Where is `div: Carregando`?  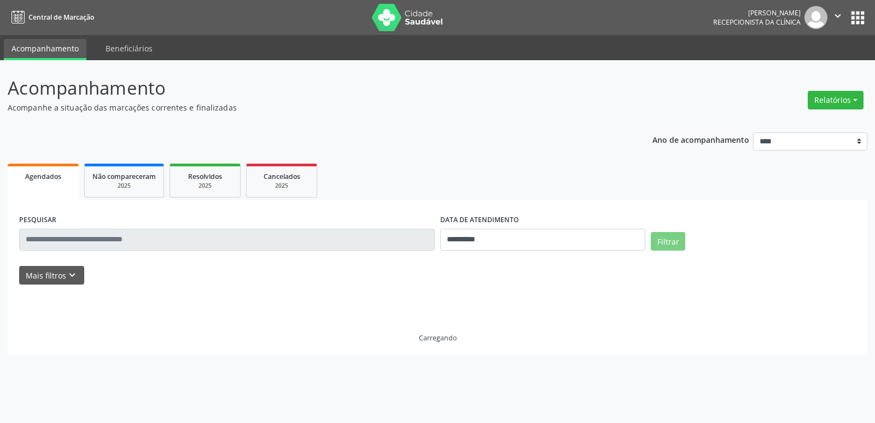 div: Carregando is located at coordinates (437, 337).